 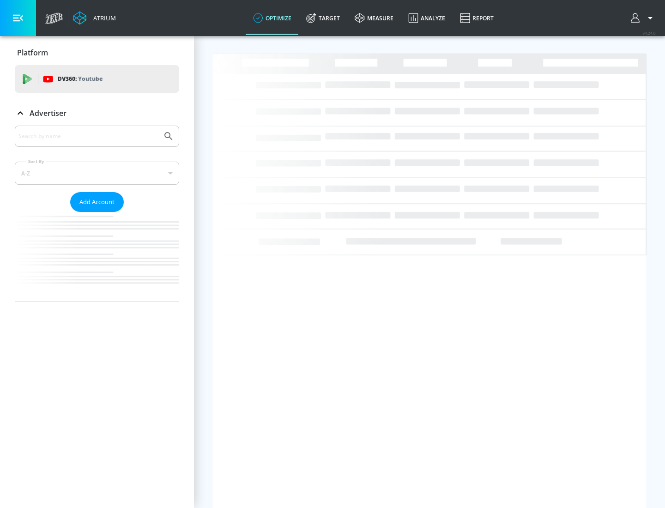 What do you see at coordinates (97, 79) in the screenshot?
I see `div: DV360: Youtube` at bounding box center [97, 79].